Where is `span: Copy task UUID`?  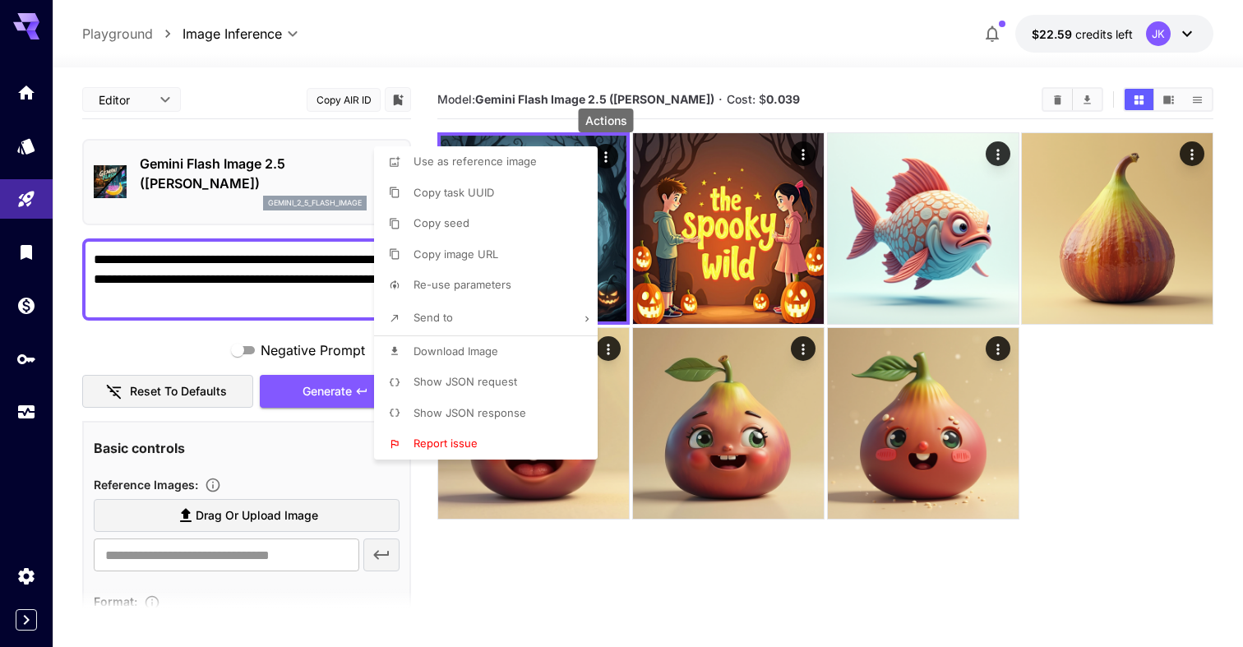
span: Copy task UUID is located at coordinates (454, 192).